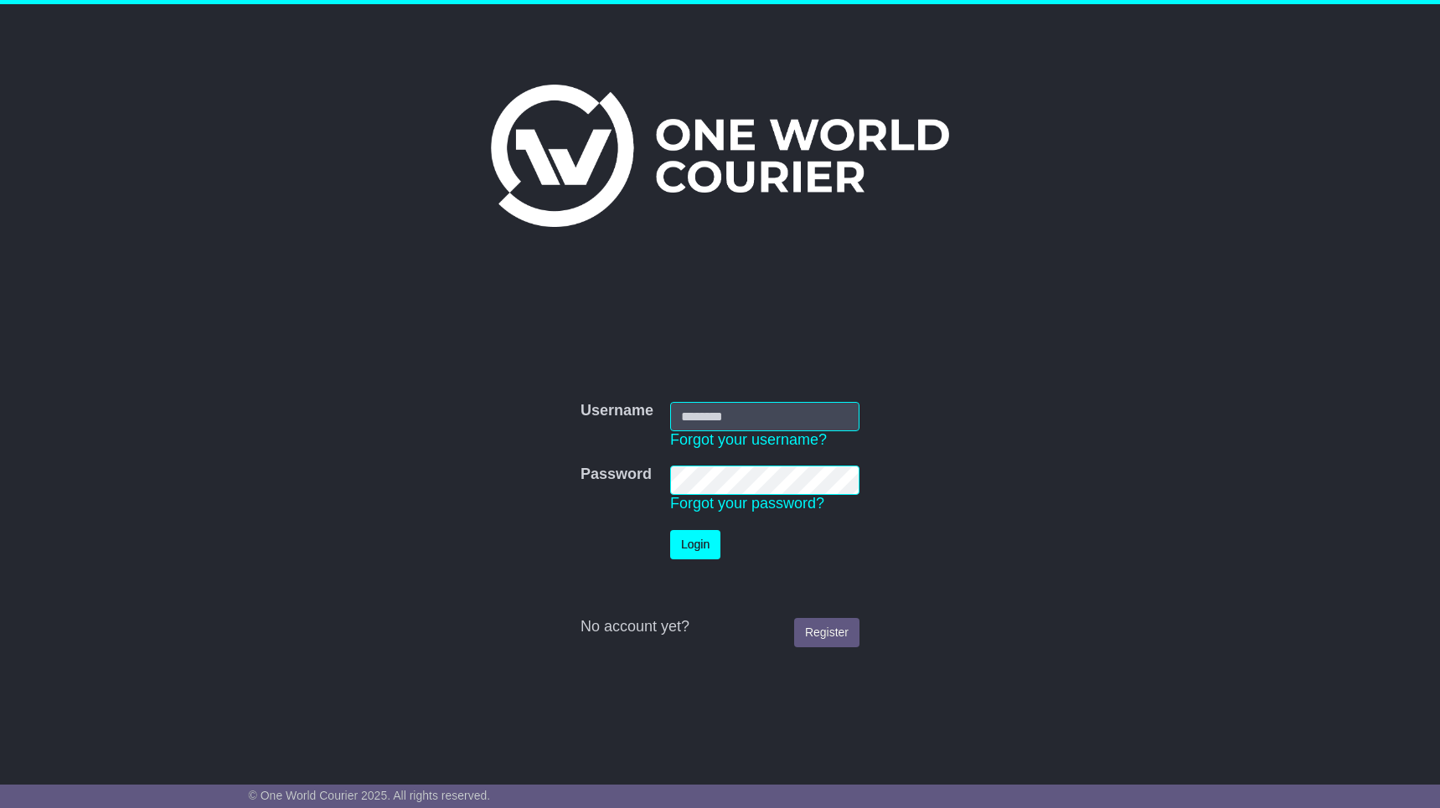 The height and width of the screenshot is (808, 1440). What do you see at coordinates (827, 632) in the screenshot?
I see `a: Register` at bounding box center [827, 632].